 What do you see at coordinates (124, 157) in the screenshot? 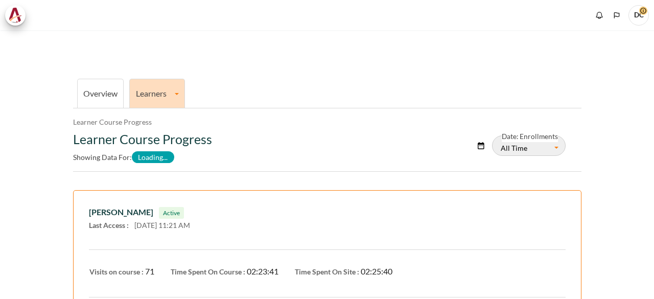
I see `label: Showing data for:` at bounding box center [124, 157].